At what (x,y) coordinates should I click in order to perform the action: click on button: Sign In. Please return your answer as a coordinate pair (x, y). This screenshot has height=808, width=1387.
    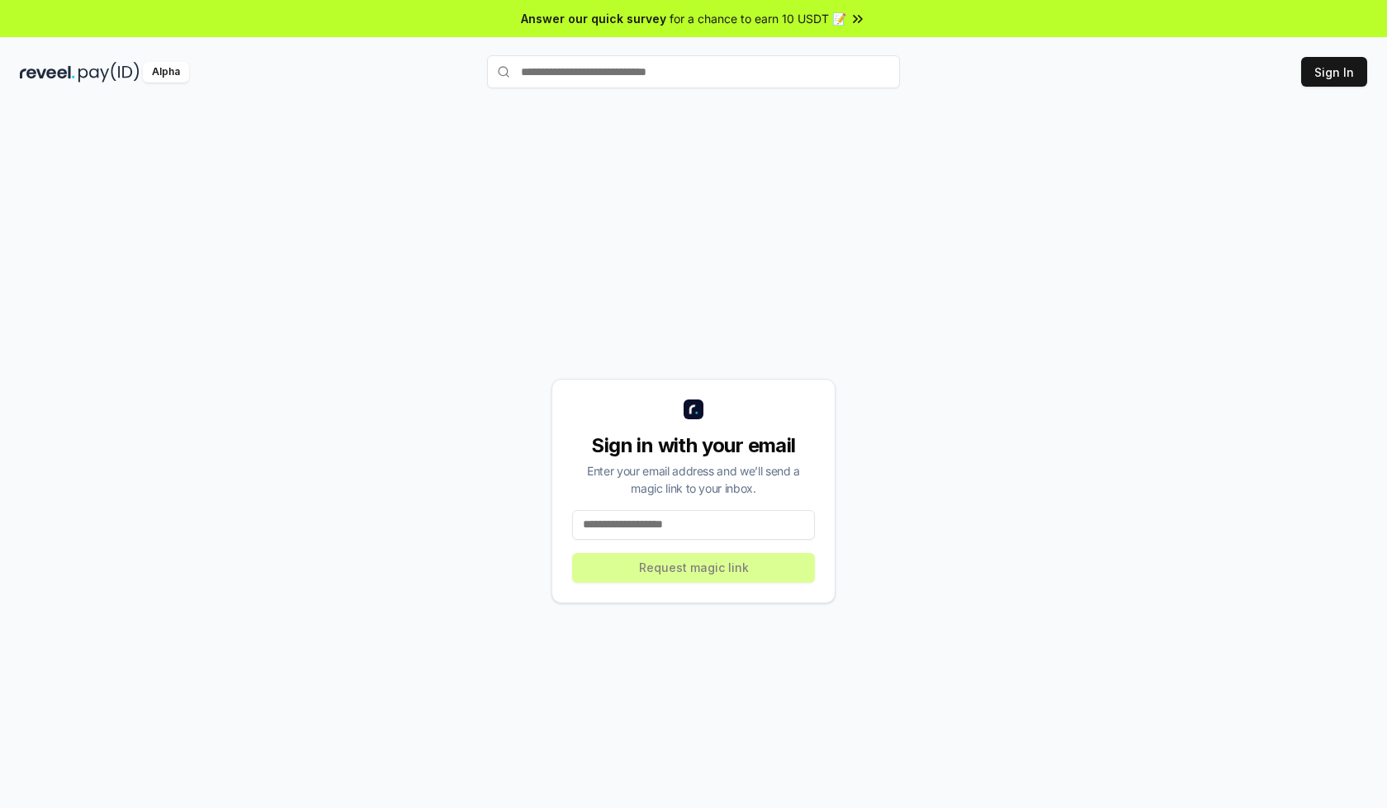
    Looking at the image, I should click on (1334, 72).